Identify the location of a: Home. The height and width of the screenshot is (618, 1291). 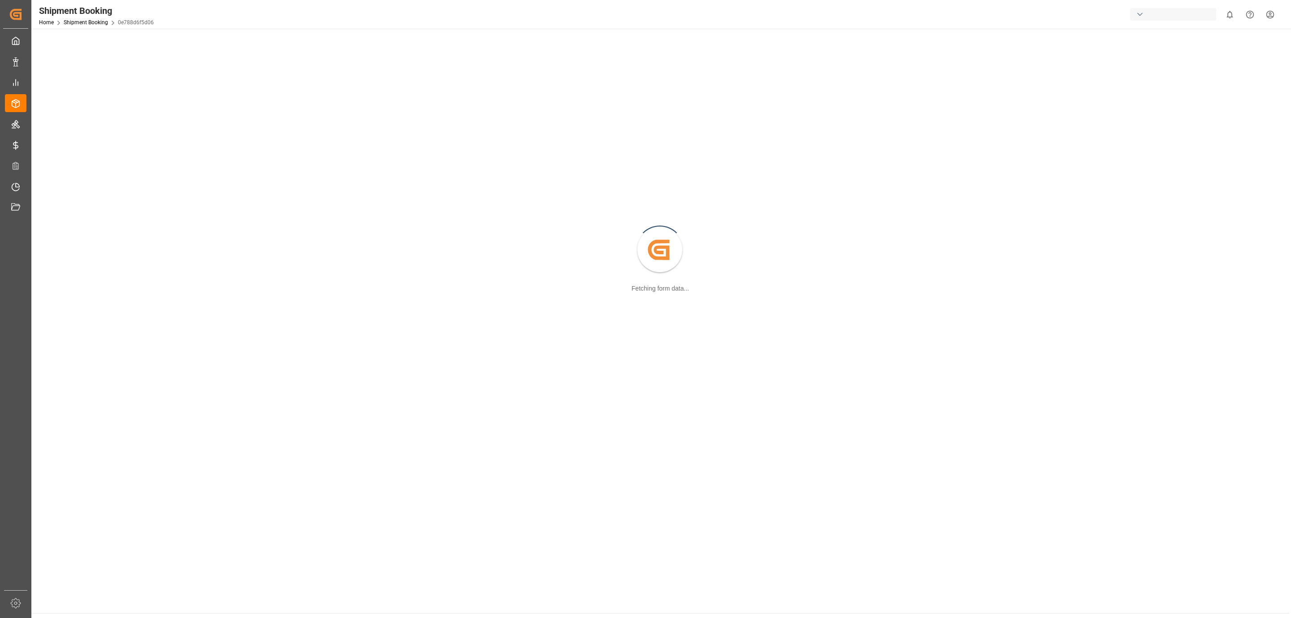
(46, 22).